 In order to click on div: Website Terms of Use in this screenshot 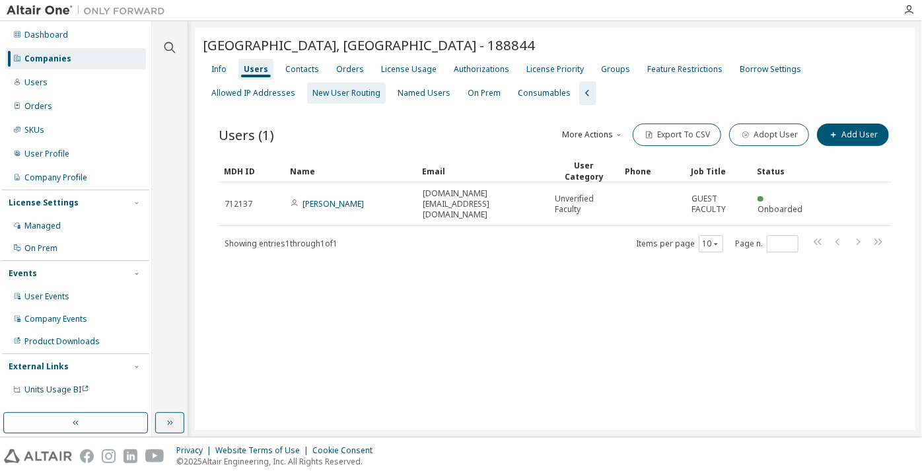, I will do `click(264, 451)`.